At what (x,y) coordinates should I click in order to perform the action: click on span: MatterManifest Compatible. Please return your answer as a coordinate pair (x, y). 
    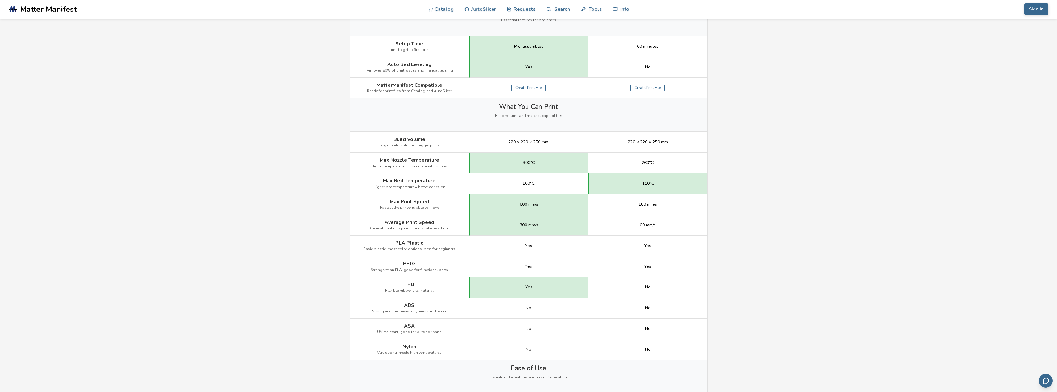
    Looking at the image, I should click on (409, 85).